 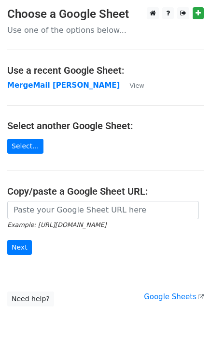 What do you see at coordinates (137, 85) in the screenshot?
I see `small: View` at bounding box center [137, 85].